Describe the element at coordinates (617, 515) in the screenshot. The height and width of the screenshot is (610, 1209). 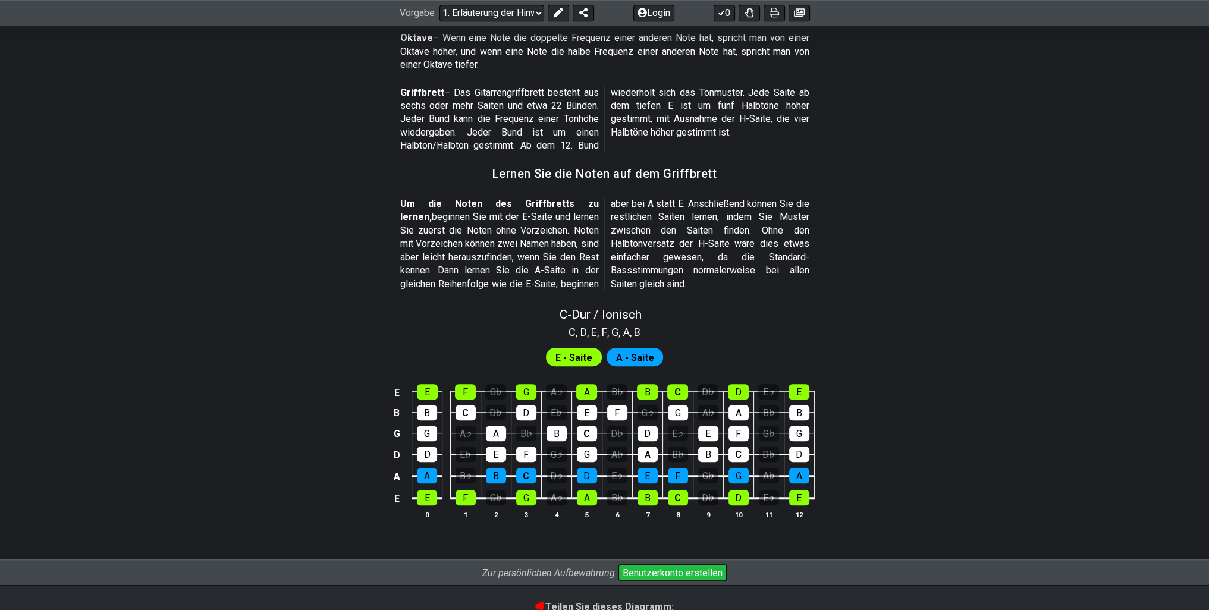
I see `font: 6` at that location.